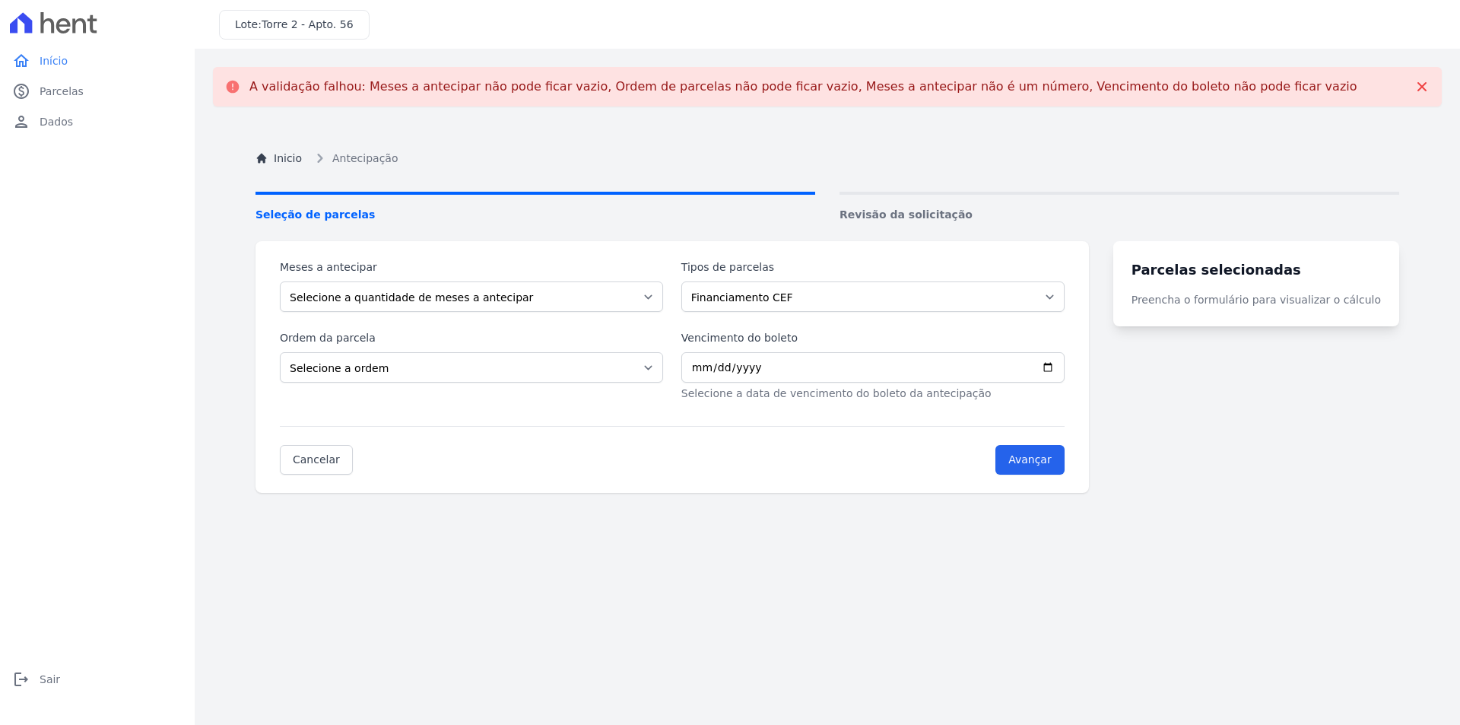  What do you see at coordinates (49, 679) in the screenshot?
I see `span: Sair` at bounding box center [49, 679].